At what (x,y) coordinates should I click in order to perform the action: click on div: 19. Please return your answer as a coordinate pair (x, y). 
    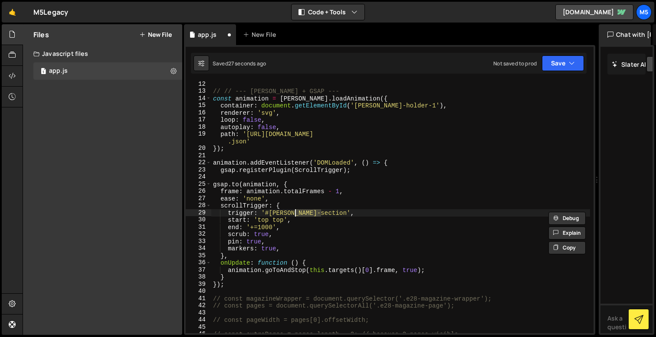
    Looking at the image, I should click on (198, 137).